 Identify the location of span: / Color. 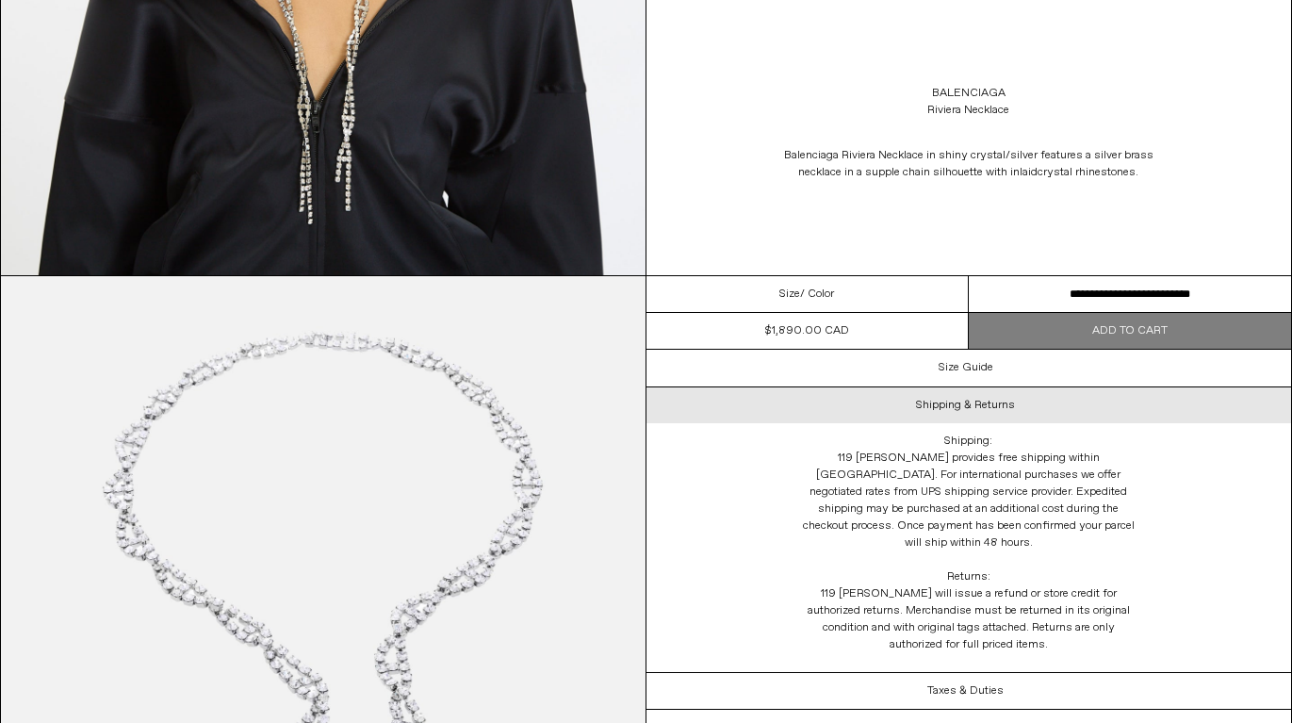
(817, 294).